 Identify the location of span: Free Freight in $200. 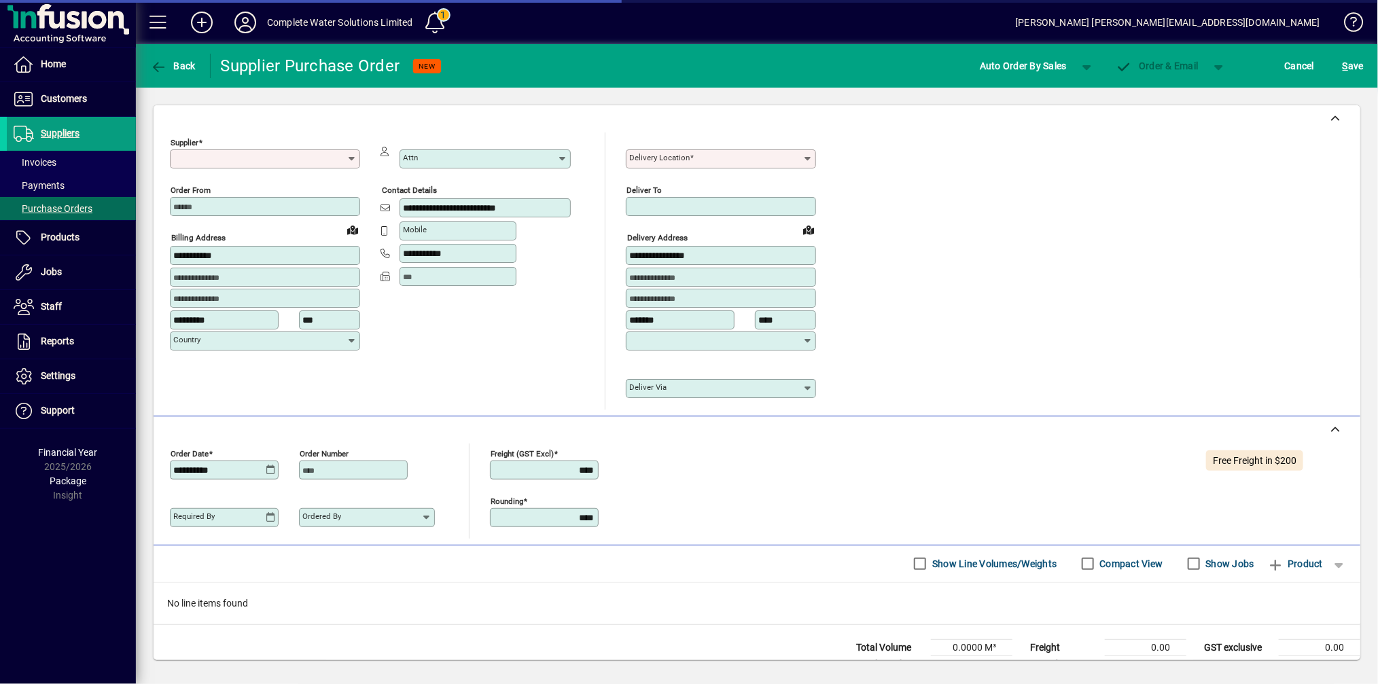
(1255, 461).